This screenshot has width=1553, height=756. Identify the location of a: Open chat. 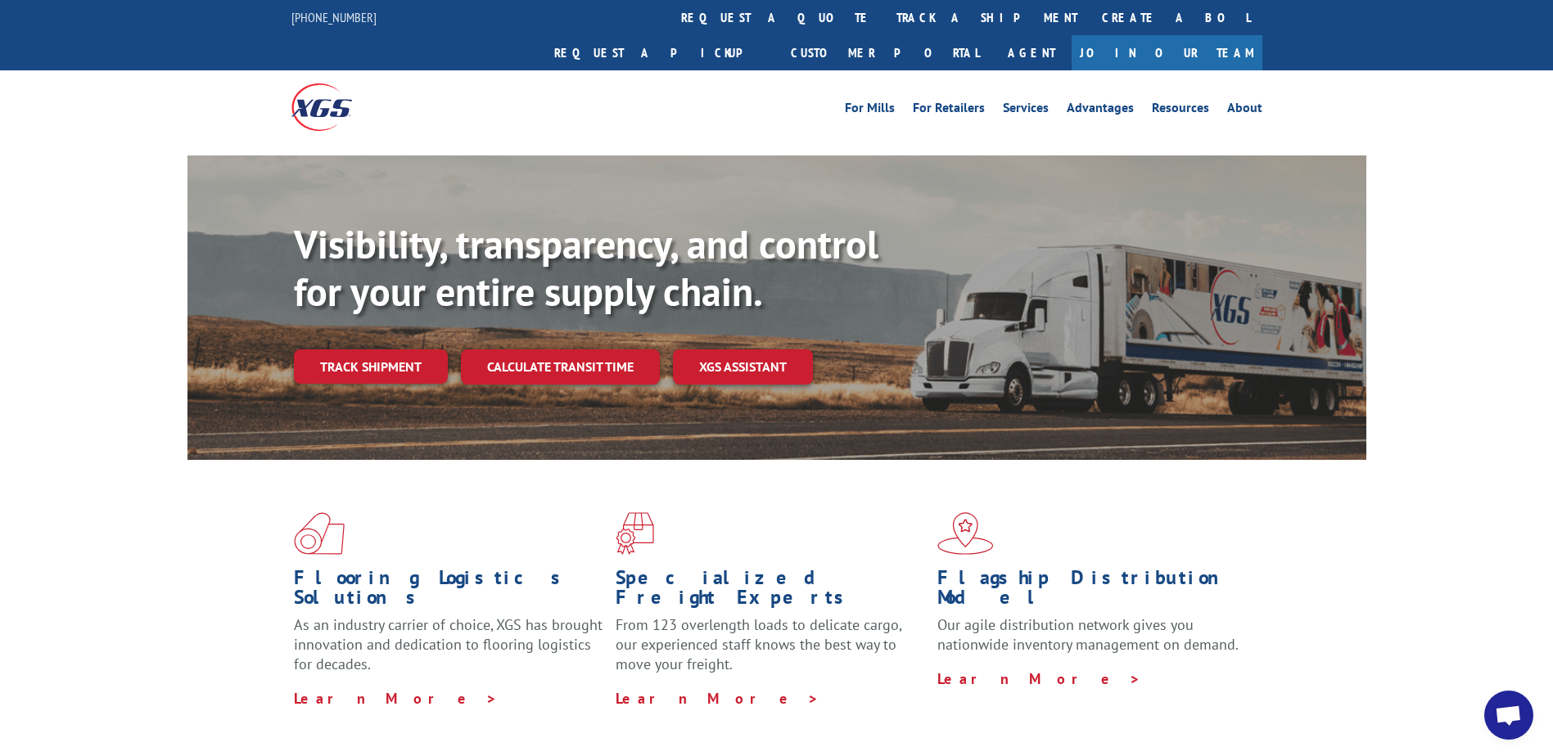
(1509, 715).